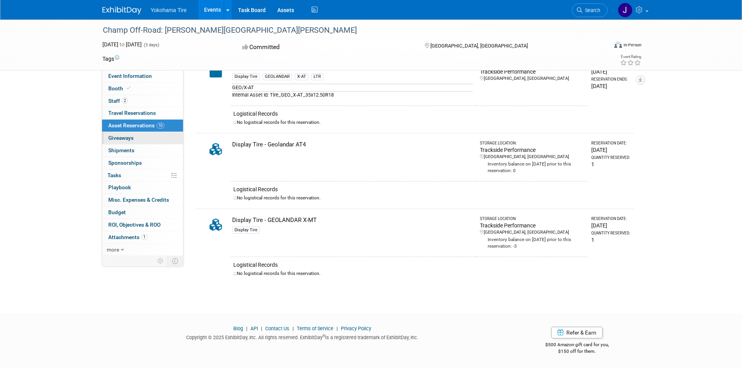 Image resolution: width=742 pixels, height=368 pixels. I want to click on span: Misc. Expenses & Credits, so click(139, 200).